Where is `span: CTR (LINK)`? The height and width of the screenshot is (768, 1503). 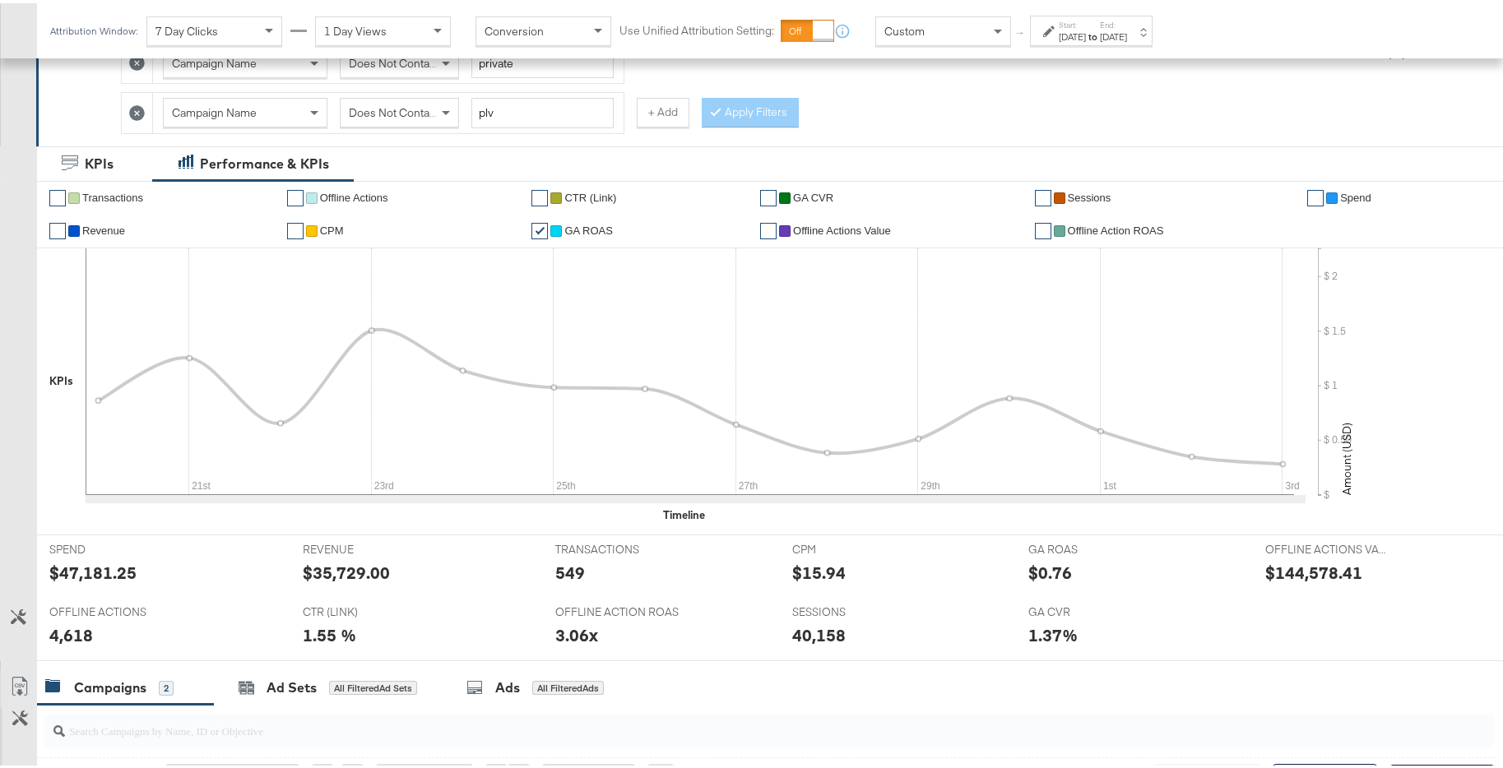 span: CTR (LINK) is located at coordinates (364, 609).